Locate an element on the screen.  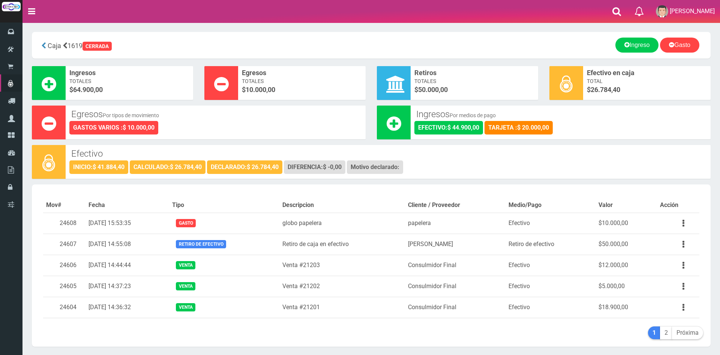
span: Total is located at coordinates (647, 81).